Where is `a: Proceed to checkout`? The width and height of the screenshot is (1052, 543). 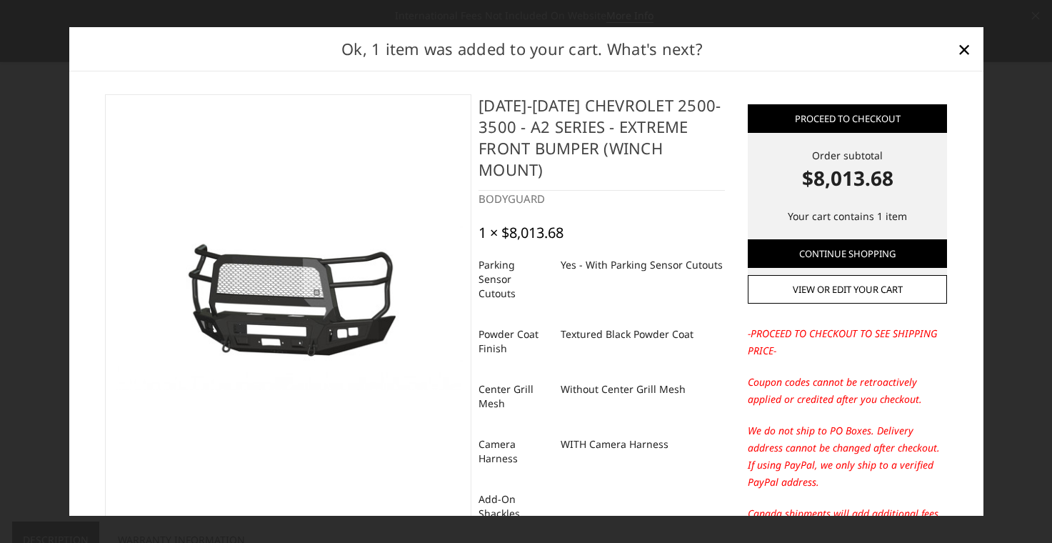
a: Proceed to checkout is located at coordinates (847, 119).